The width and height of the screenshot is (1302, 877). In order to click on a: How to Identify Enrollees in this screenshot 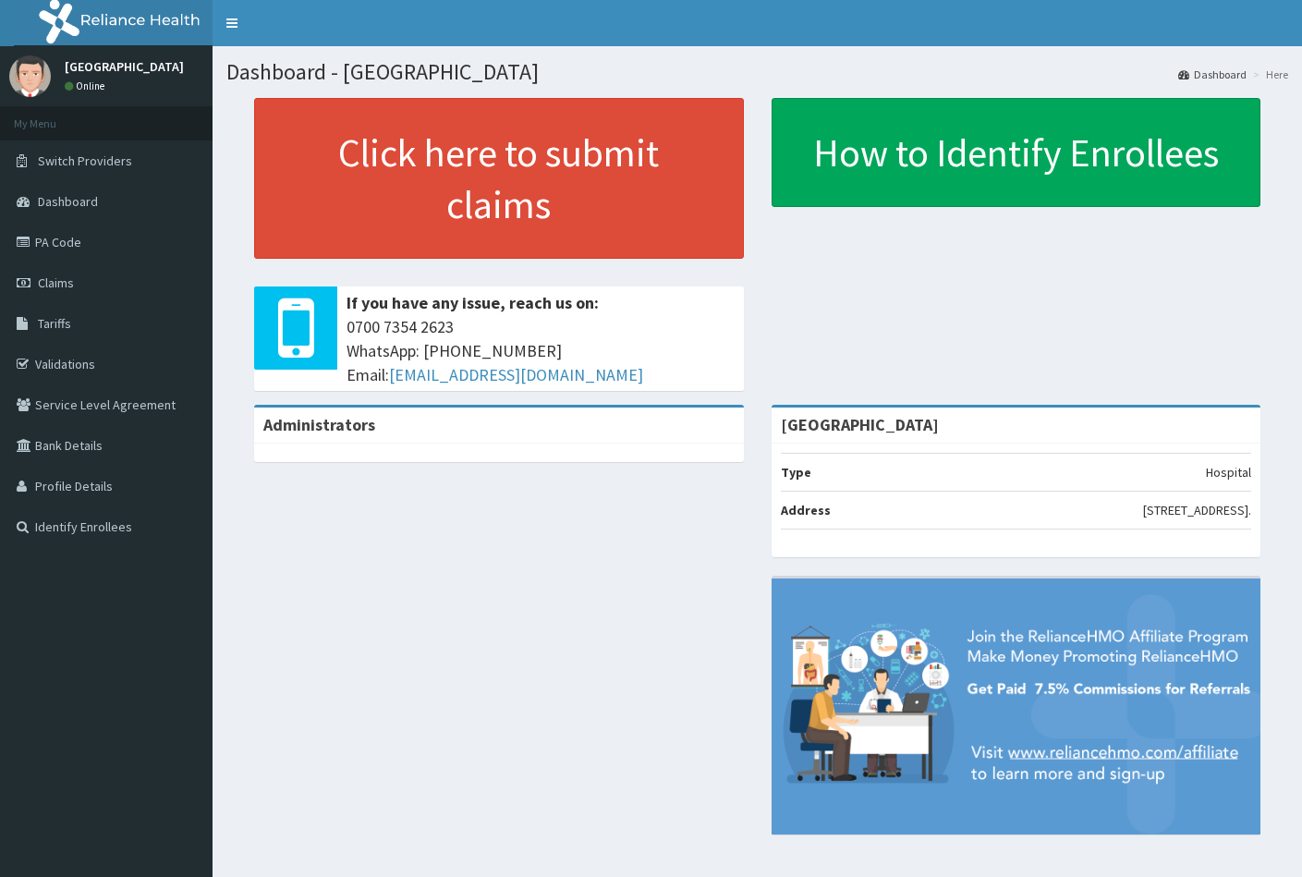, I will do `click(1017, 153)`.